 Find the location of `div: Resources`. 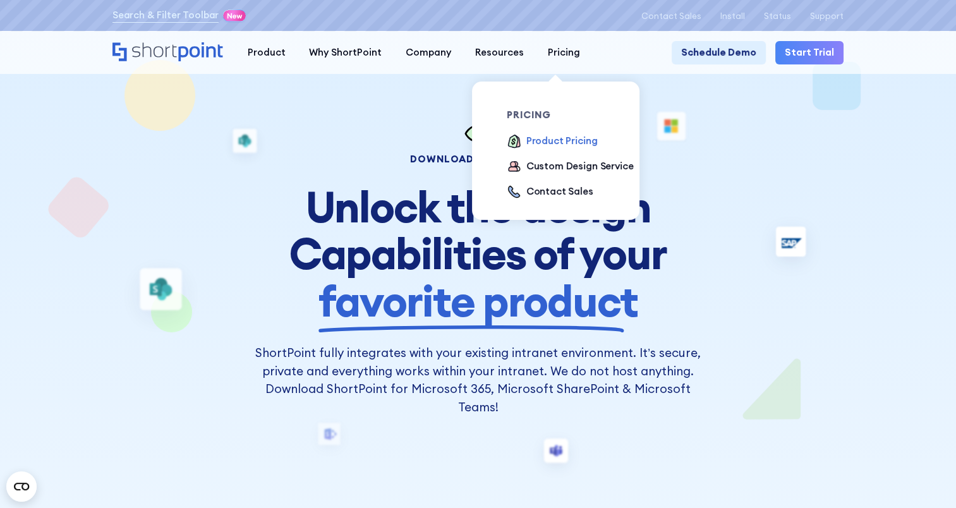

div: Resources is located at coordinates (499, 52).